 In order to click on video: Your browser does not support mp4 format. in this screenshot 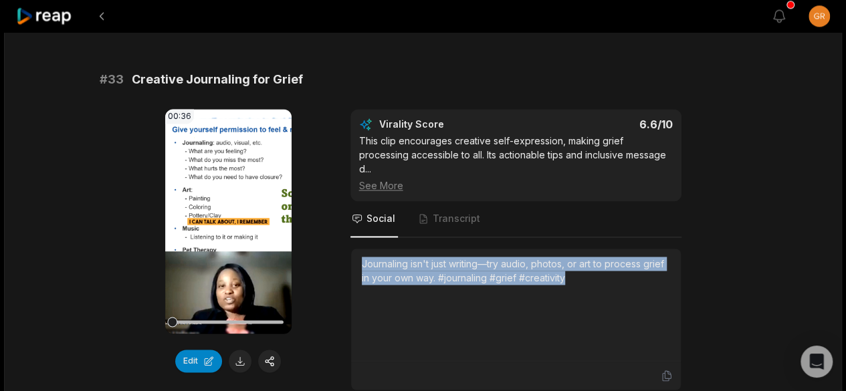, I will do `click(228, 221)`.